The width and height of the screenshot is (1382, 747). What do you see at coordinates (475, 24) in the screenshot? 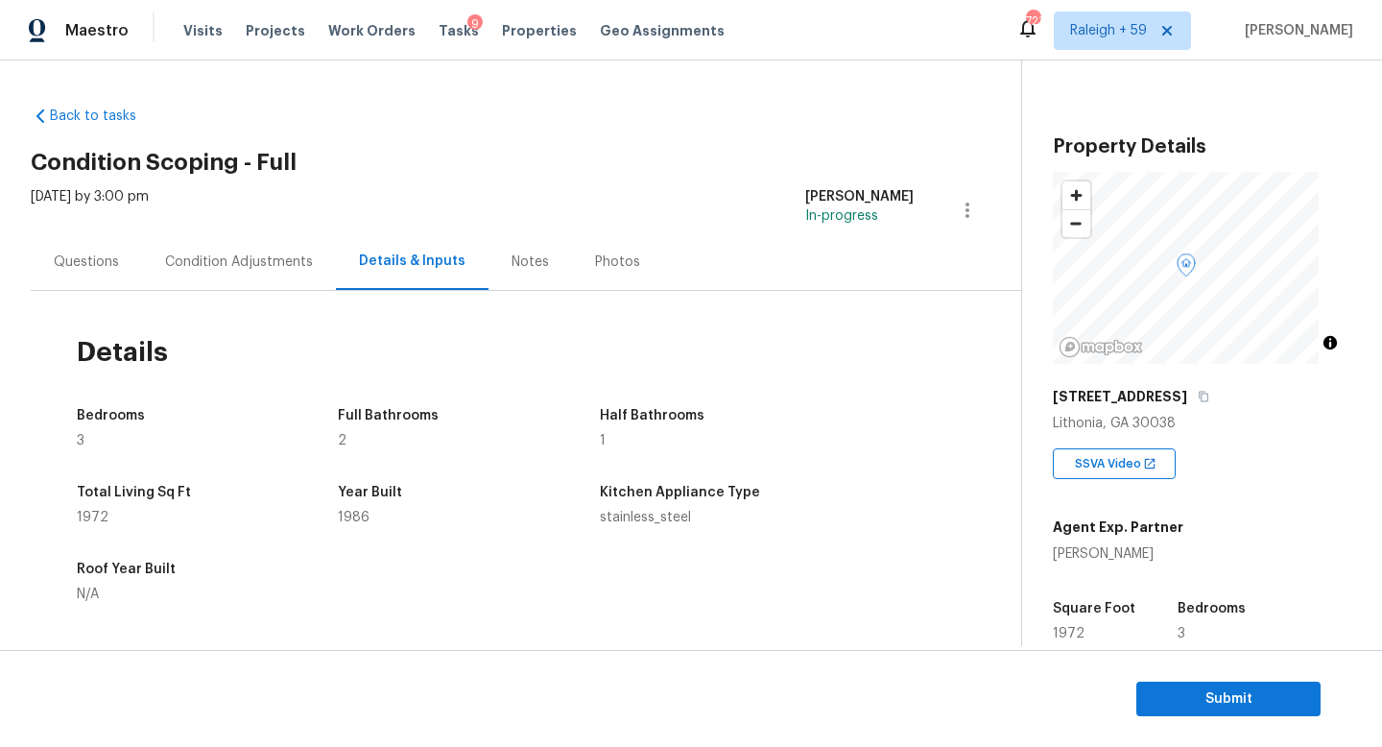
I see `div: 9` at bounding box center [475, 24].